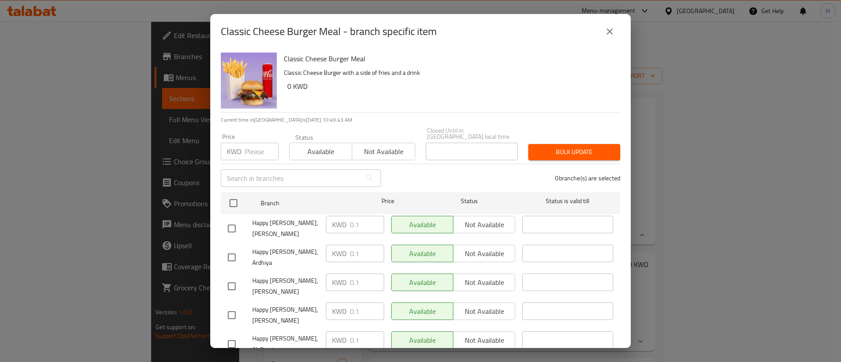 The image size is (841, 362). Describe the element at coordinates (329, 32) in the screenshot. I see `h2: Classic Cheese Burger Meal - branch specific item` at that location.